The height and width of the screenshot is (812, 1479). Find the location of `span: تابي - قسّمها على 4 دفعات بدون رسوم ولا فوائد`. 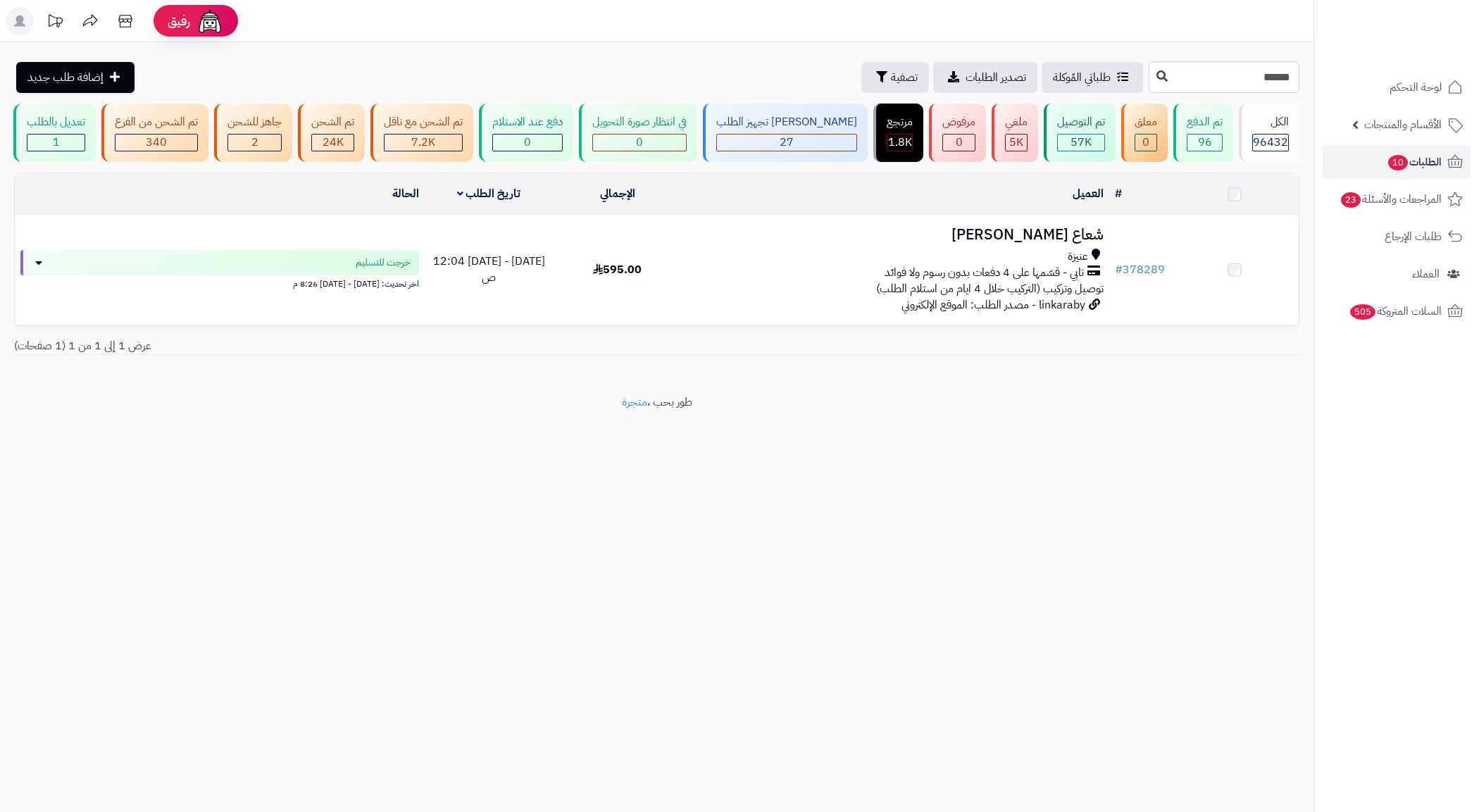

span: تابي - قسّمها على 4 دفعات بدون رسوم ولا فوائد is located at coordinates (984, 273).